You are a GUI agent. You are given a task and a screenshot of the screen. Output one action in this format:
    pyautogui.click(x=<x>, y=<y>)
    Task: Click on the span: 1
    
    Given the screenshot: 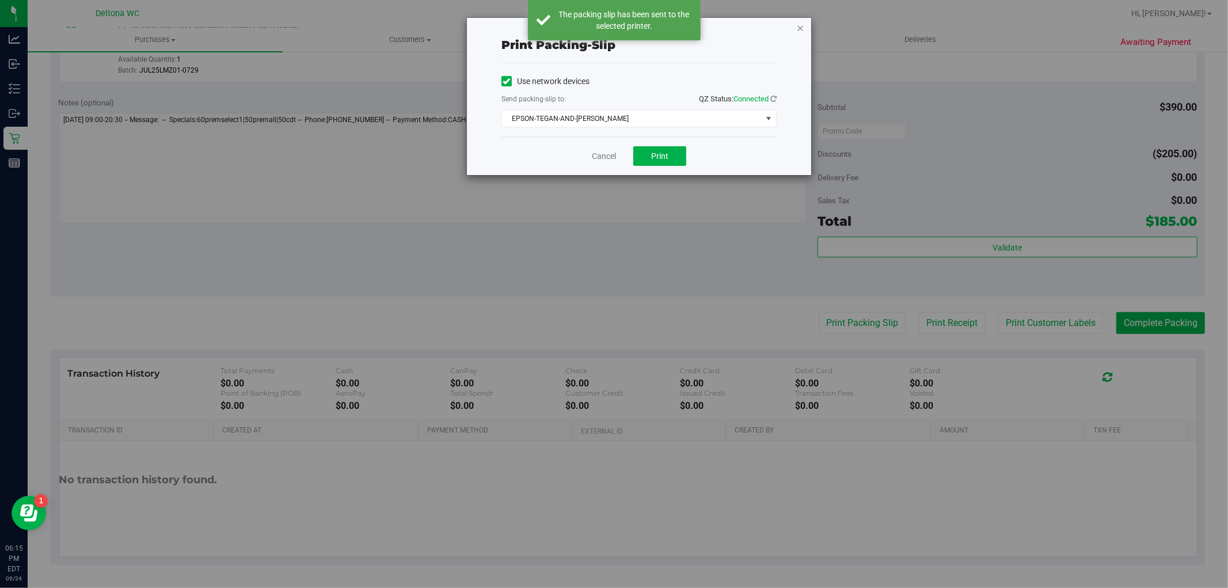 What is the action you would take?
    pyautogui.click(x=7, y=6)
    